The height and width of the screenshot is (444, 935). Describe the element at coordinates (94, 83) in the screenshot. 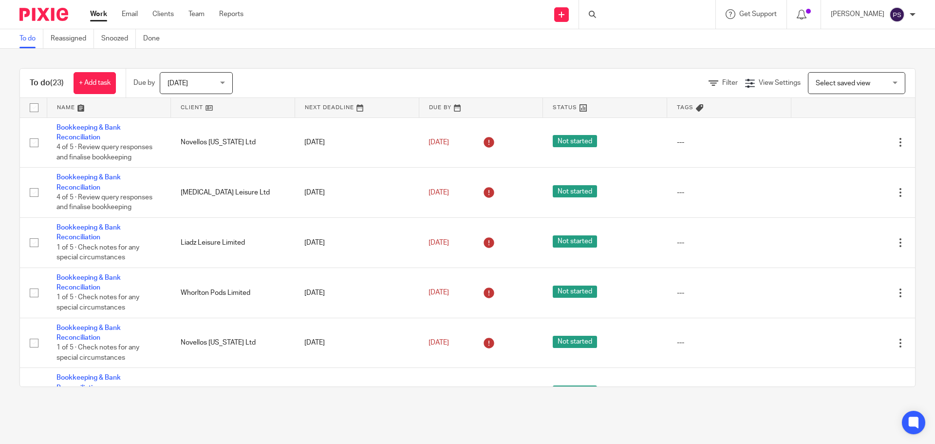

I see `a: + Add task` at that location.